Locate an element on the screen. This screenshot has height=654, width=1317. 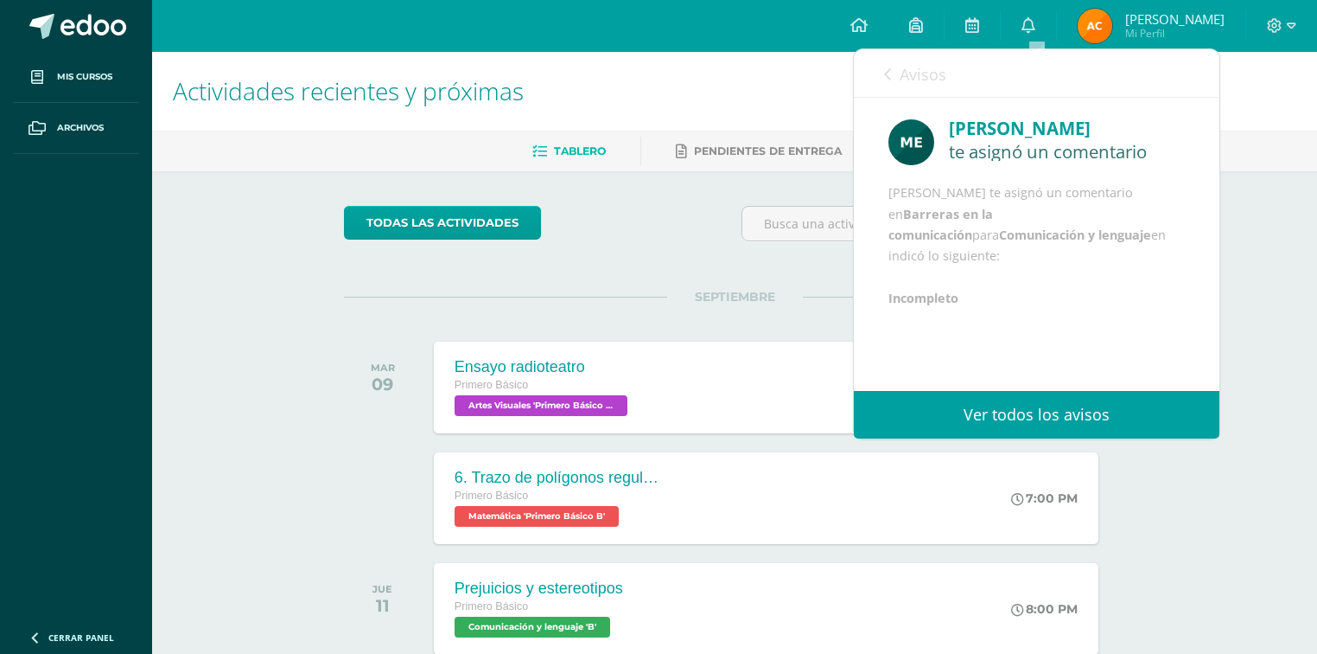
div: MAR is located at coordinates (383, 367).